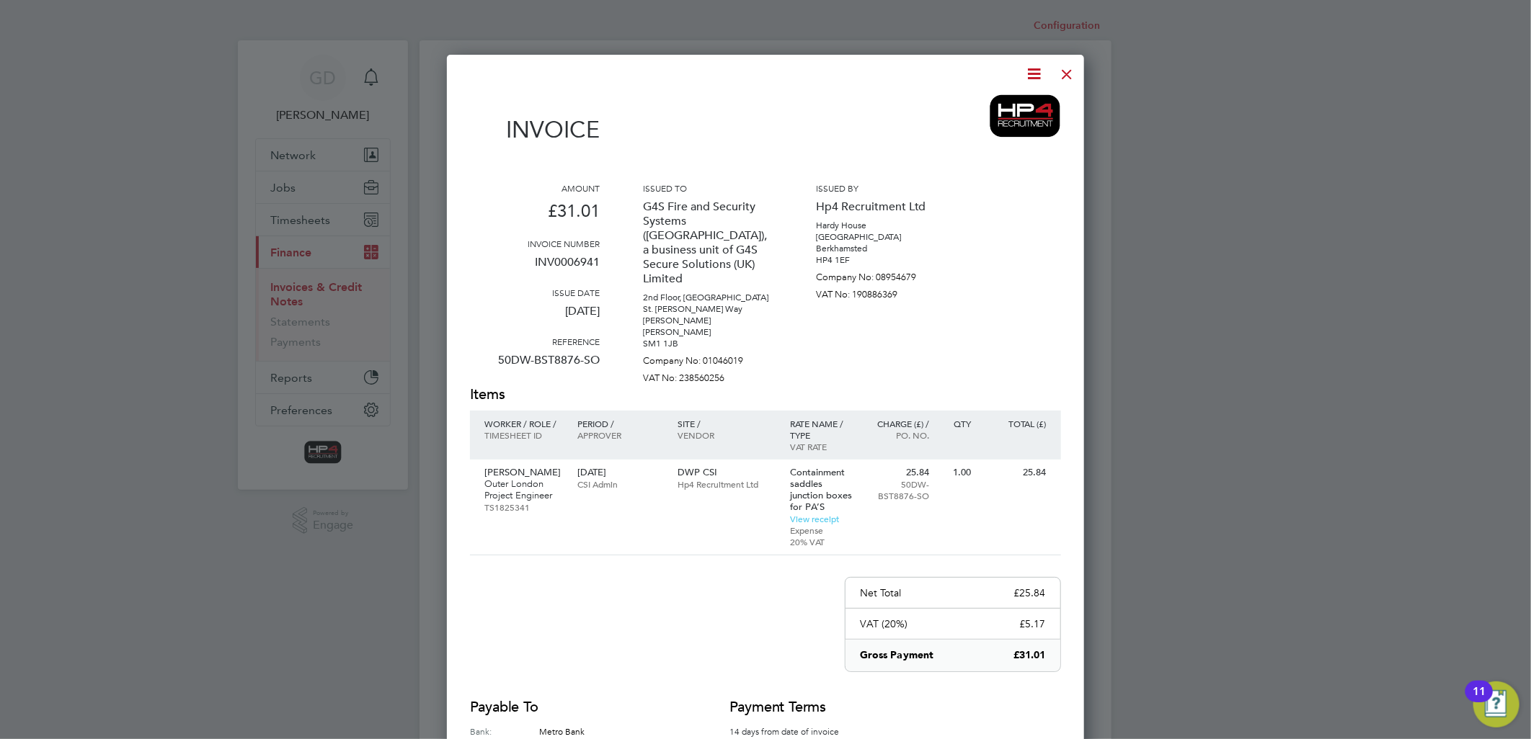  I want to click on p: Rate name / type, so click(821, 429).